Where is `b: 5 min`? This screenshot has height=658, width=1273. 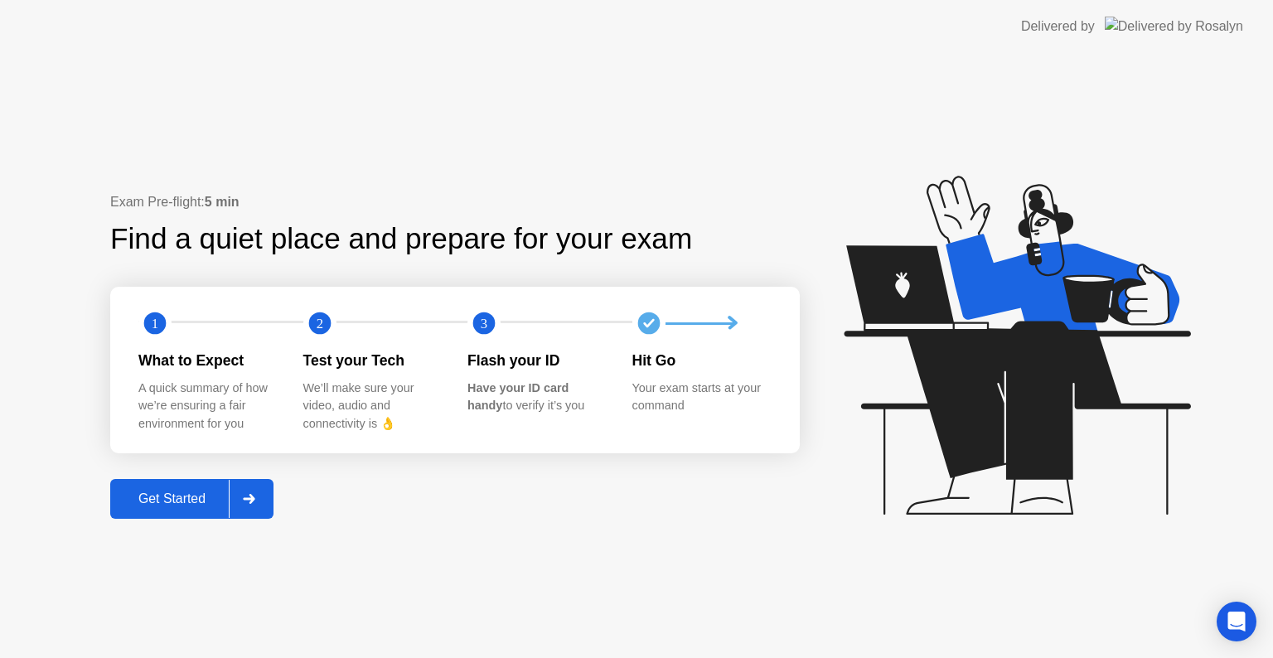 b: 5 min is located at coordinates (222, 201).